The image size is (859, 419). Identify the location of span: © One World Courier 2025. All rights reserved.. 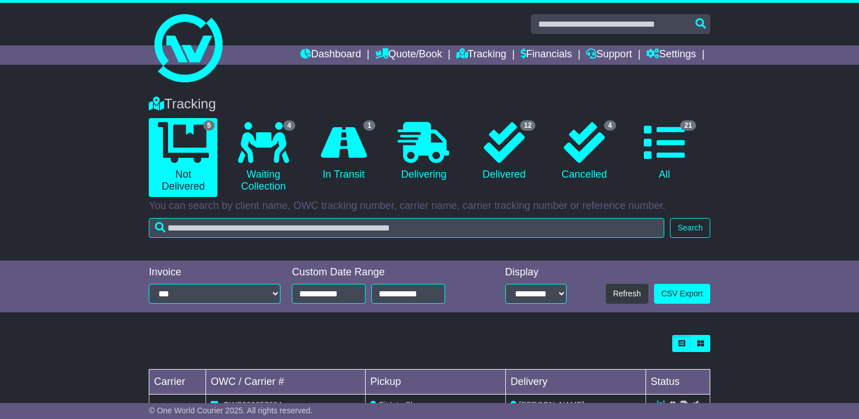
(230, 410).